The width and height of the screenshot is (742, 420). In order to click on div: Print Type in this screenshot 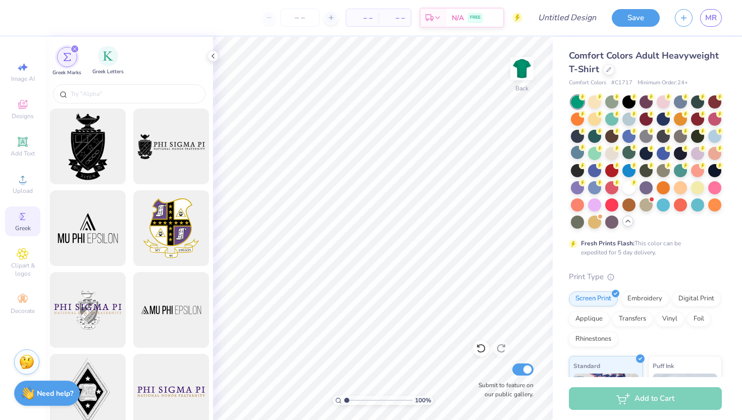, I will do `click(645, 277)`.